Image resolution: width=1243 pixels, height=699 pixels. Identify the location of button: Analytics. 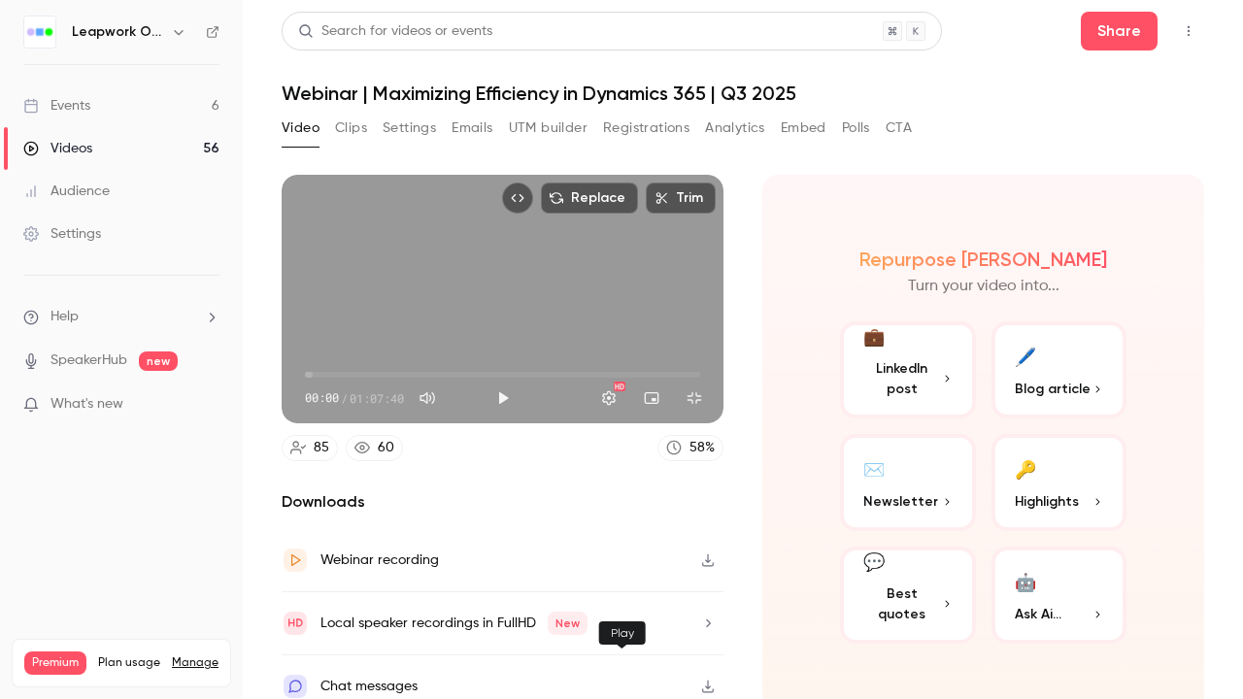
(735, 128).